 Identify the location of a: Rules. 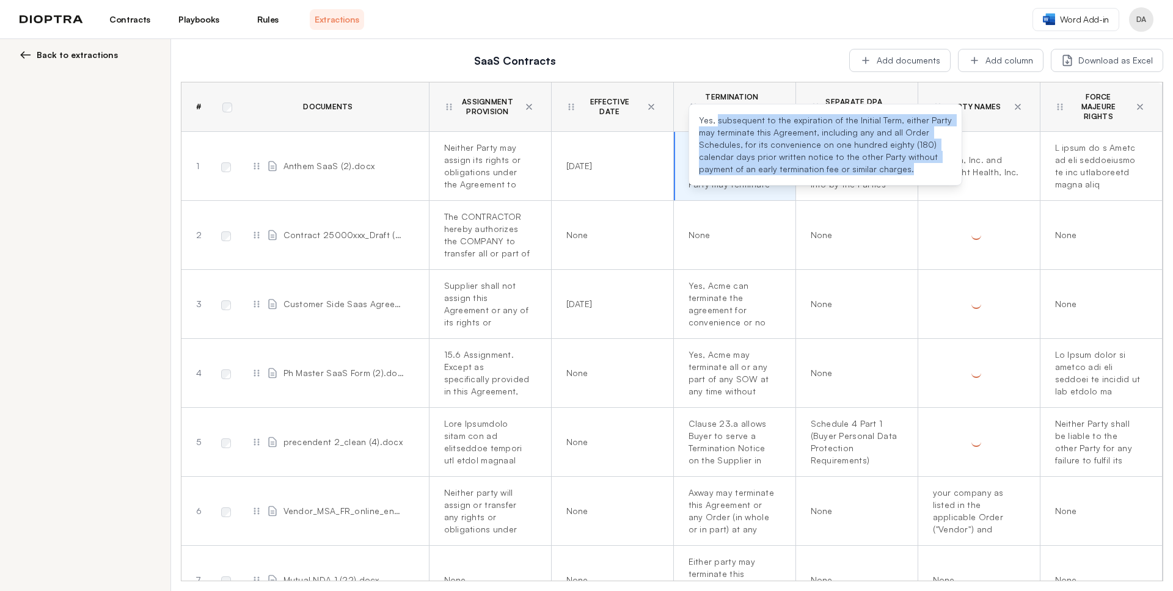
(268, 20).